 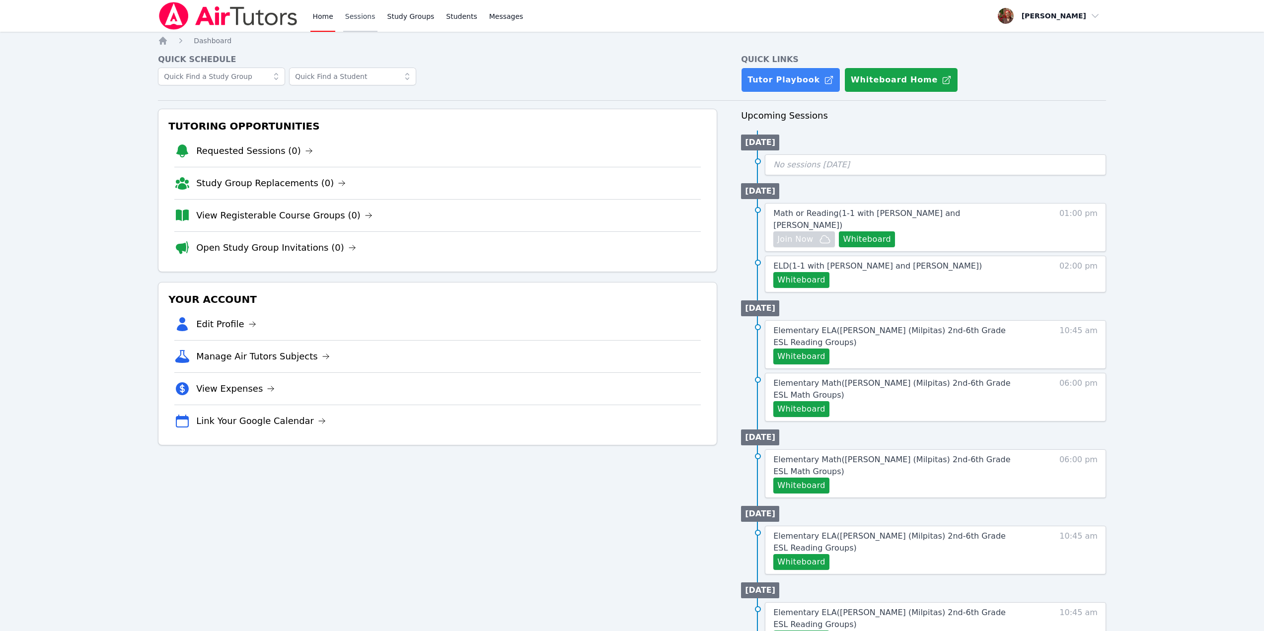 I want to click on a: Tutor Playbook, so click(x=790, y=80).